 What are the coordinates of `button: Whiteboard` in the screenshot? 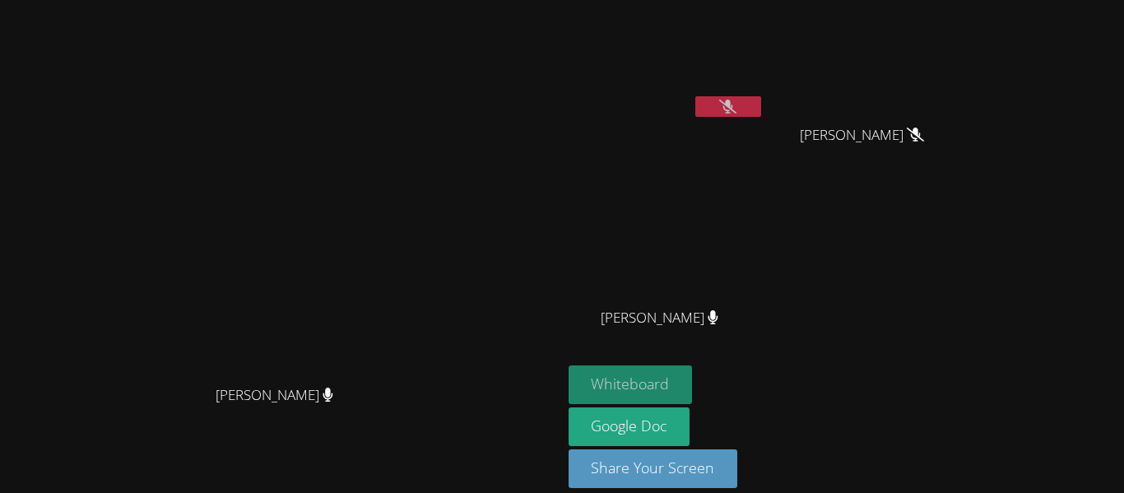 It's located at (630, 384).